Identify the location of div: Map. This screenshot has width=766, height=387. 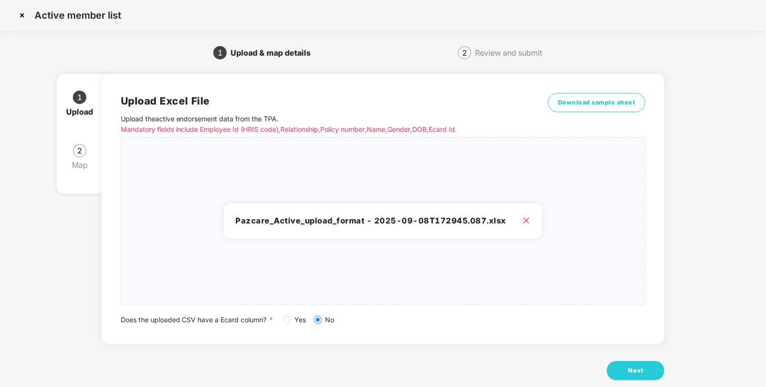
(83, 165).